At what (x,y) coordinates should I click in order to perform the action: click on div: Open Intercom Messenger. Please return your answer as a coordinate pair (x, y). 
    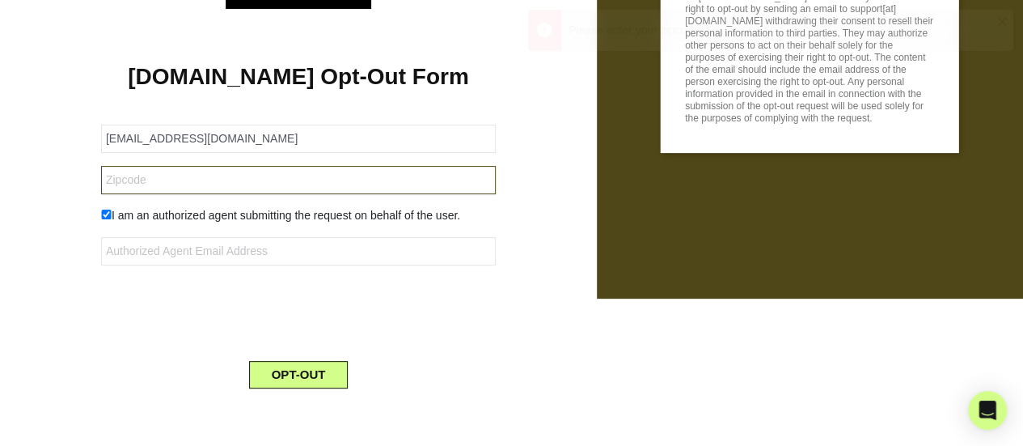
    Looking at the image, I should click on (988, 410).